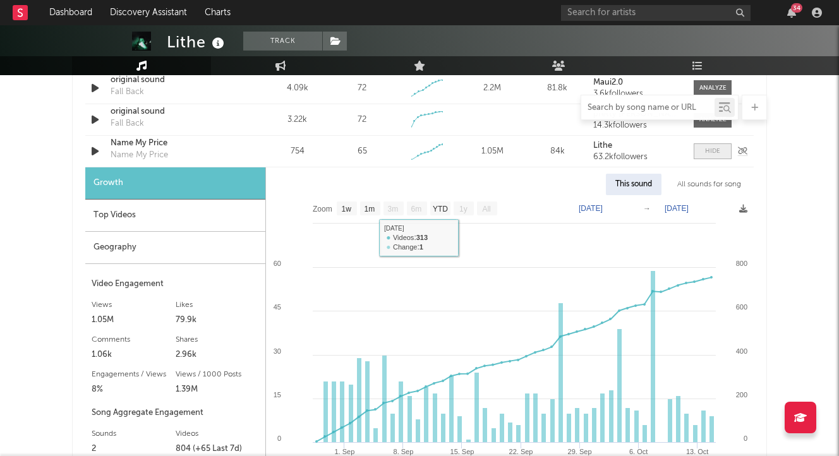 This screenshot has height=456, width=839. Describe the element at coordinates (797, 8) in the screenshot. I see `div: 34` at that location.